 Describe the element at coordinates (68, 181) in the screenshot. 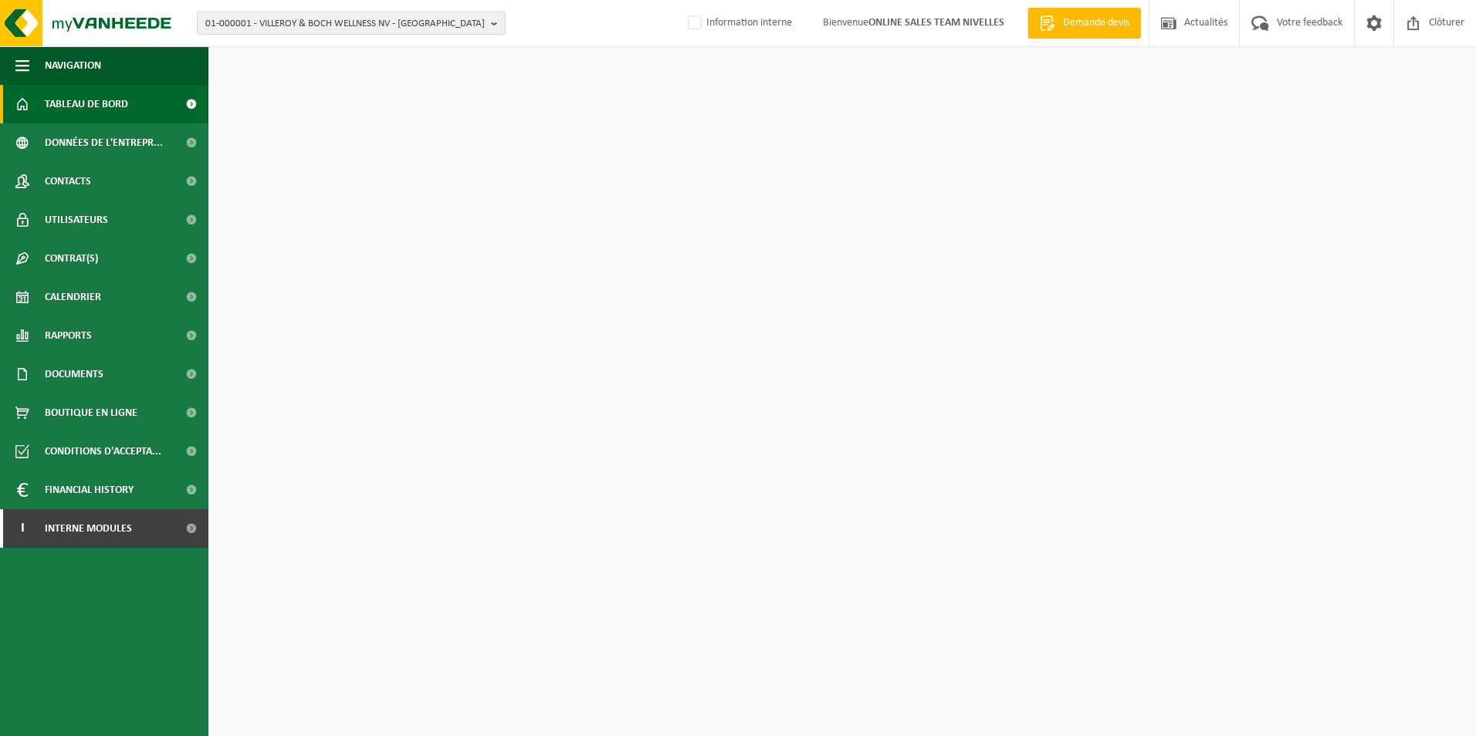

I see `span: Contacts` at that location.